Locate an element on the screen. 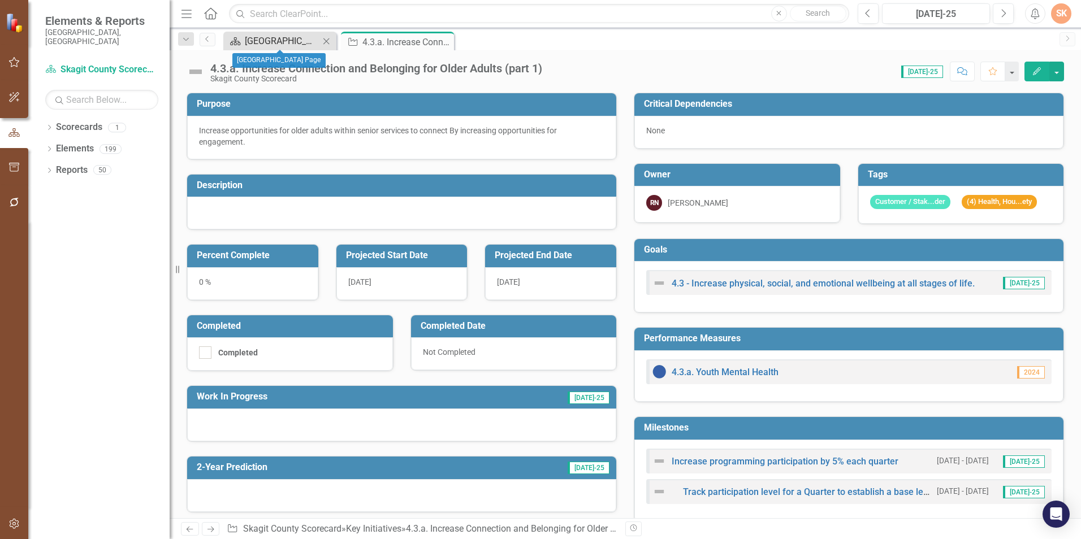 The width and height of the screenshot is (1081, 539). h3: Description is located at coordinates (403, 185).